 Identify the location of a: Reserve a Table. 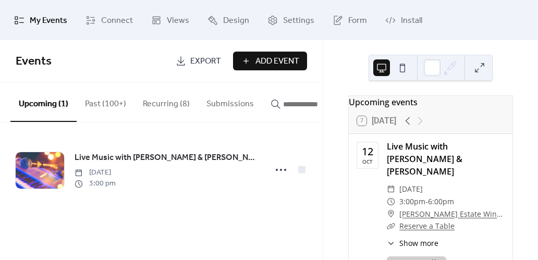
(427, 226).